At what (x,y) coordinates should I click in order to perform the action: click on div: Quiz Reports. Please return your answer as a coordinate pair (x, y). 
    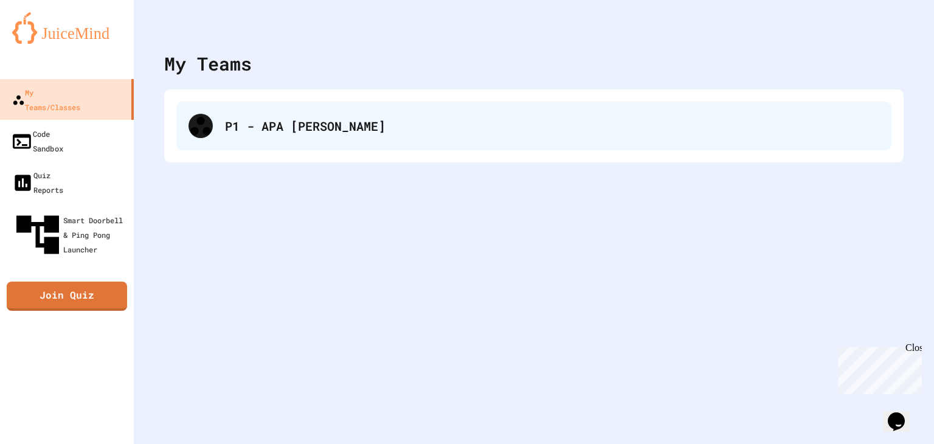
    Looking at the image, I should click on (38, 182).